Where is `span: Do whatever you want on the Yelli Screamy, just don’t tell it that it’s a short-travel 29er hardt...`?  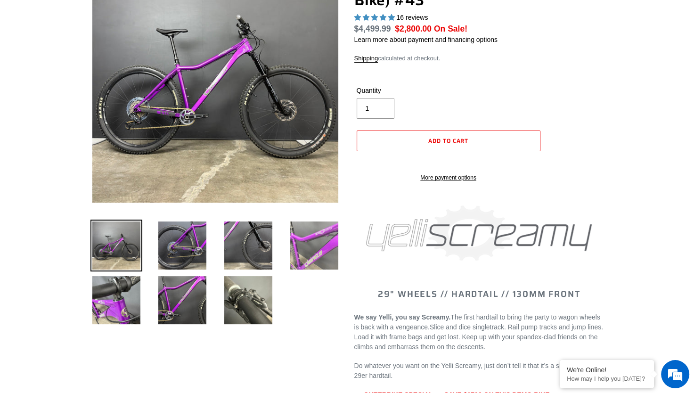
span: Do whatever you want on the Yelli Screamy, just don’t tell it that it’s a short-travel 29er hardt... is located at coordinates (472, 370).